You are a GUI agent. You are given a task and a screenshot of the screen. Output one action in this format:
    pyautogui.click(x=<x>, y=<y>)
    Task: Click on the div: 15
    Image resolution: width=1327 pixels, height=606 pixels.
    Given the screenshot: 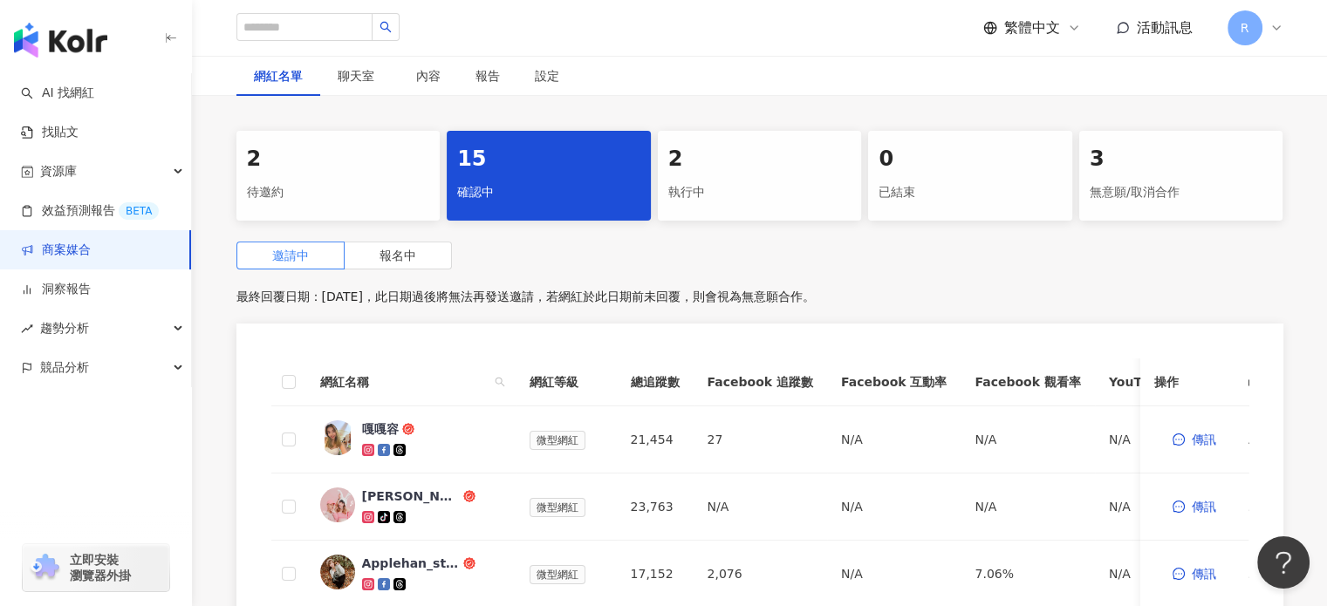 What is the action you would take?
    pyautogui.click(x=549, y=160)
    